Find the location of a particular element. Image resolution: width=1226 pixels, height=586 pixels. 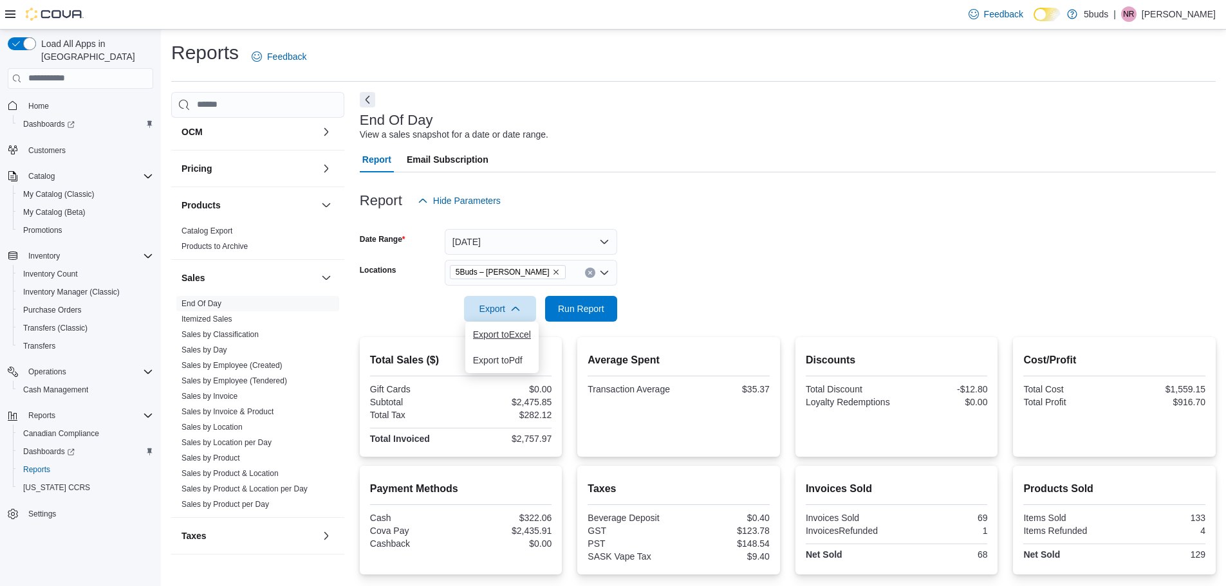

span: Hide Parameters is located at coordinates (467, 201).